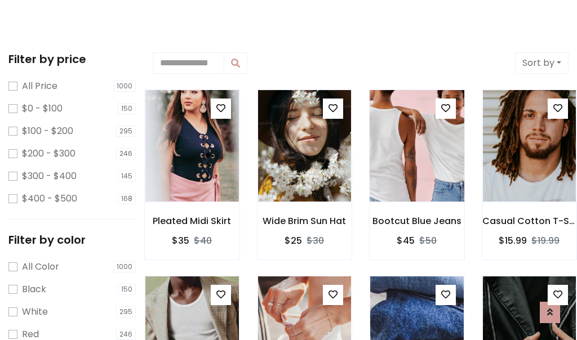  What do you see at coordinates (50, 199) in the screenshot?
I see `label: $400 - $500` at bounding box center [50, 199].